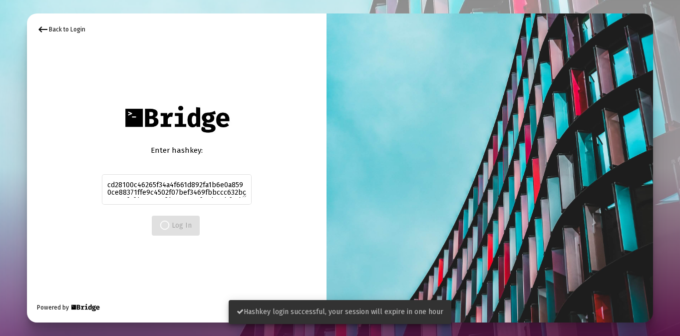  What do you see at coordinates (176, 225) in the screenshot?
I see `span: Log In` at bounding box center [176, 225].